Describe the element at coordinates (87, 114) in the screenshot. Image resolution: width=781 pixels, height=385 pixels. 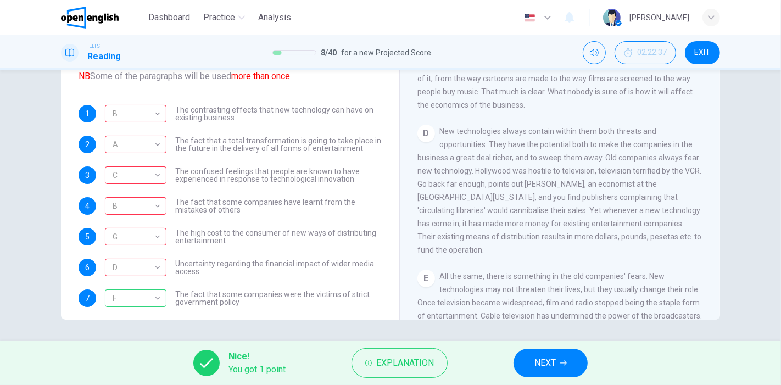
I see `span: 1` at that location.